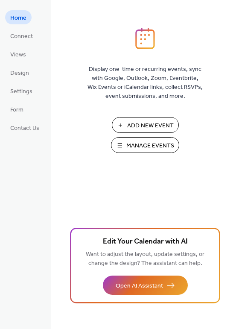 This screenshot has height=329, width=239. Describe the element at coordinates (145, 38) in the screenshot. I see `img: logo_icon.svg` at that location.